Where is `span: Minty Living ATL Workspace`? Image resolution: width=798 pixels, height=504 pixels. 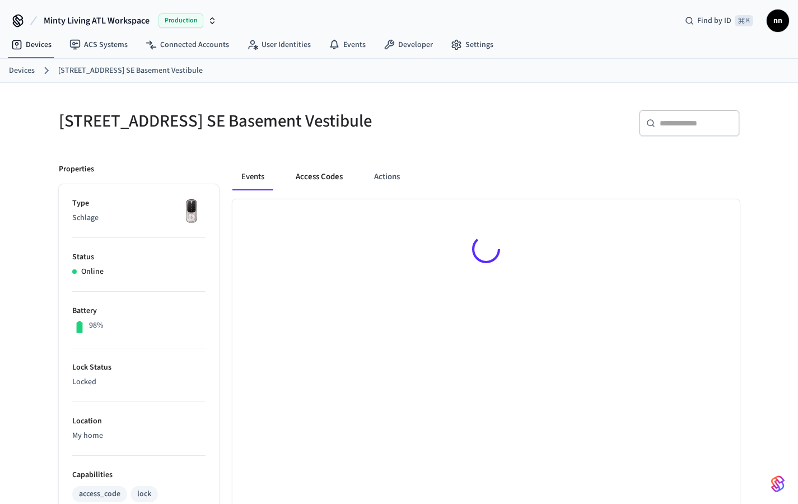 span: Minty Living ATL Workspace is located at coordinates (96, 21).